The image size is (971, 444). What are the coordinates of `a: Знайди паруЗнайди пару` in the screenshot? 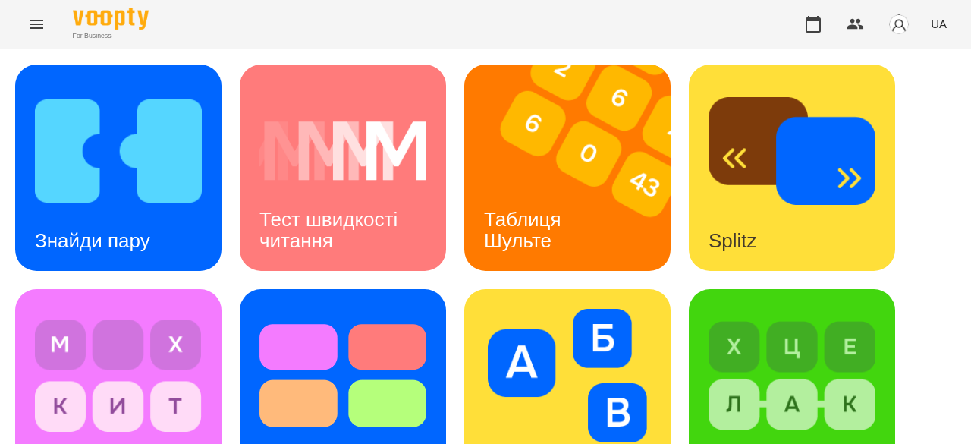 It's located at (118, 168).